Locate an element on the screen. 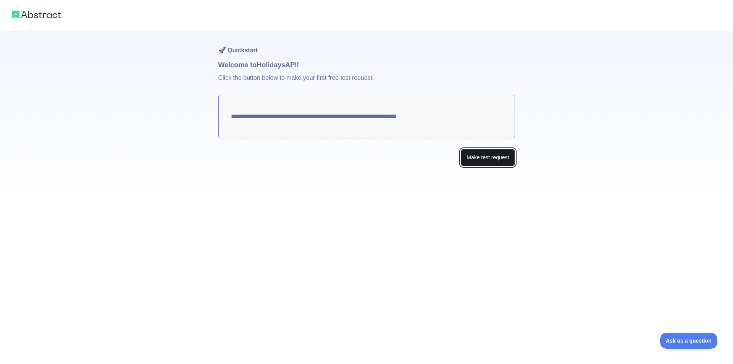 This screenshot has height=364, width=733. h1: 🚀 Quickstart is located at coordinates (366, 45).